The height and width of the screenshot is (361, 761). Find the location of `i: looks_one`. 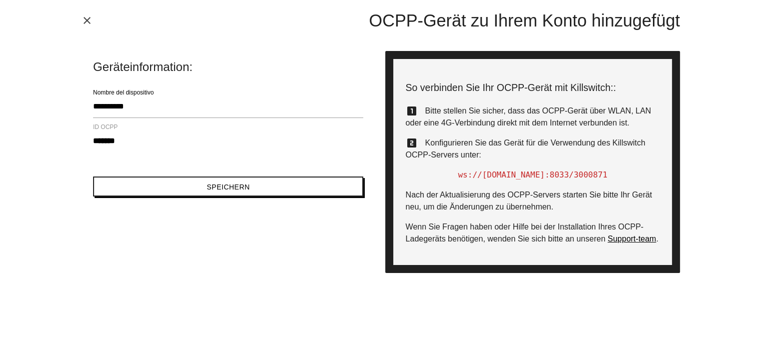

i: looks_one is located at coordinates (412, 111).